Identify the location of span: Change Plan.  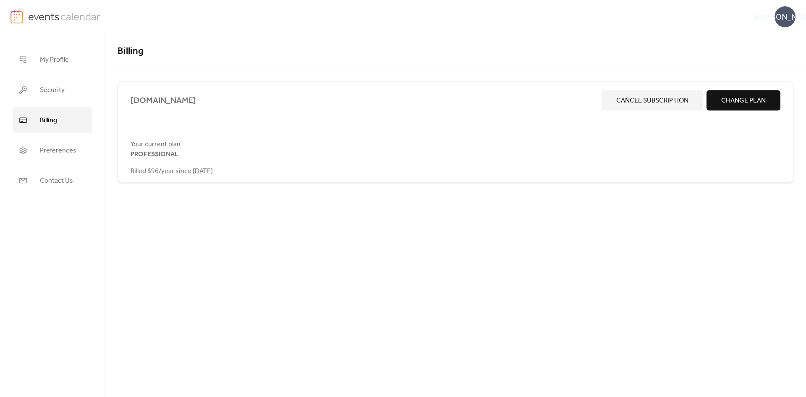
(743, 101).